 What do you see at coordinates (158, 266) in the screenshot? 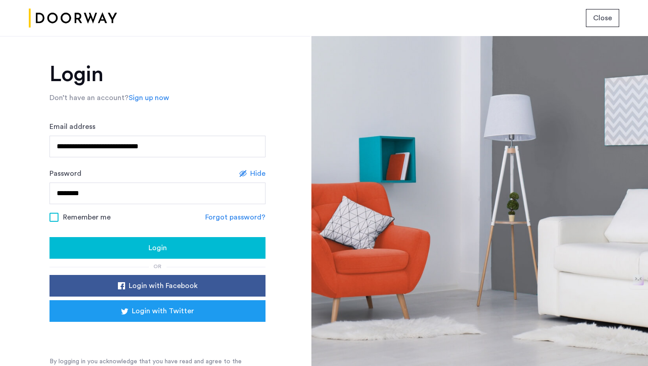
I see `span: or` at bounding box center [158, 266].